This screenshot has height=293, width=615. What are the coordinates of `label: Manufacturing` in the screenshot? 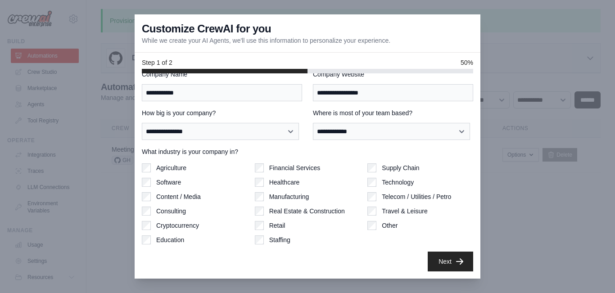 It's located at (289, 197).